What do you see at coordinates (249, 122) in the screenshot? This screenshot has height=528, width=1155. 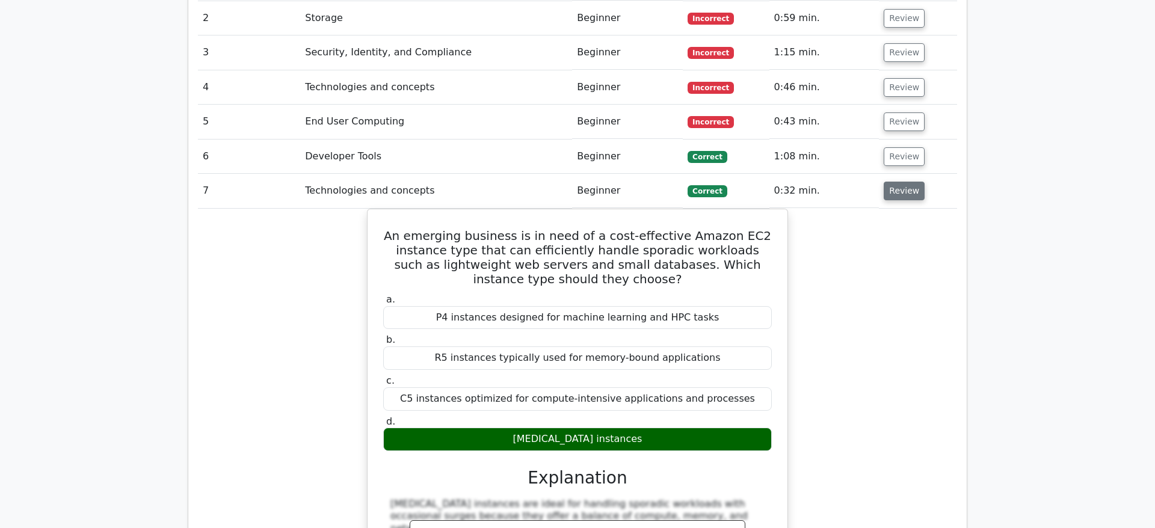 I see `td: 5` at bounding box center [249, 122].